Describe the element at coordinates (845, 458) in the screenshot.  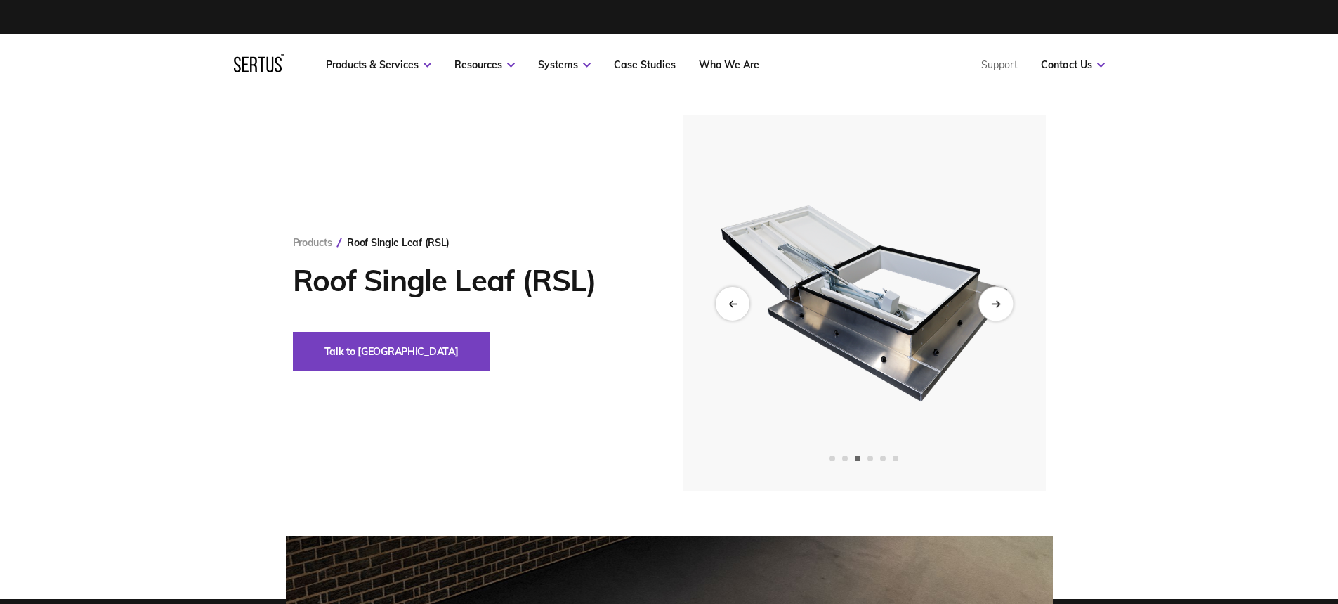
I see `span: Go to slide 2` at that location.